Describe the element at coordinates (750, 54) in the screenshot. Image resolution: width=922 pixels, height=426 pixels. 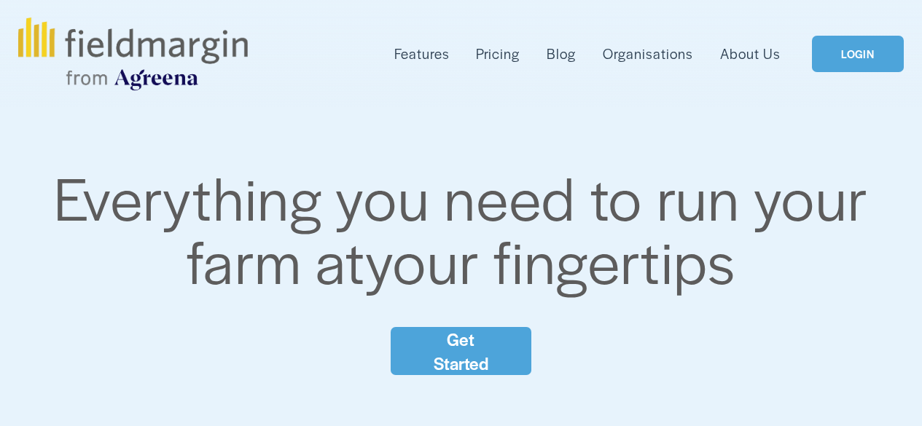
I see `a: About Us` at that location.